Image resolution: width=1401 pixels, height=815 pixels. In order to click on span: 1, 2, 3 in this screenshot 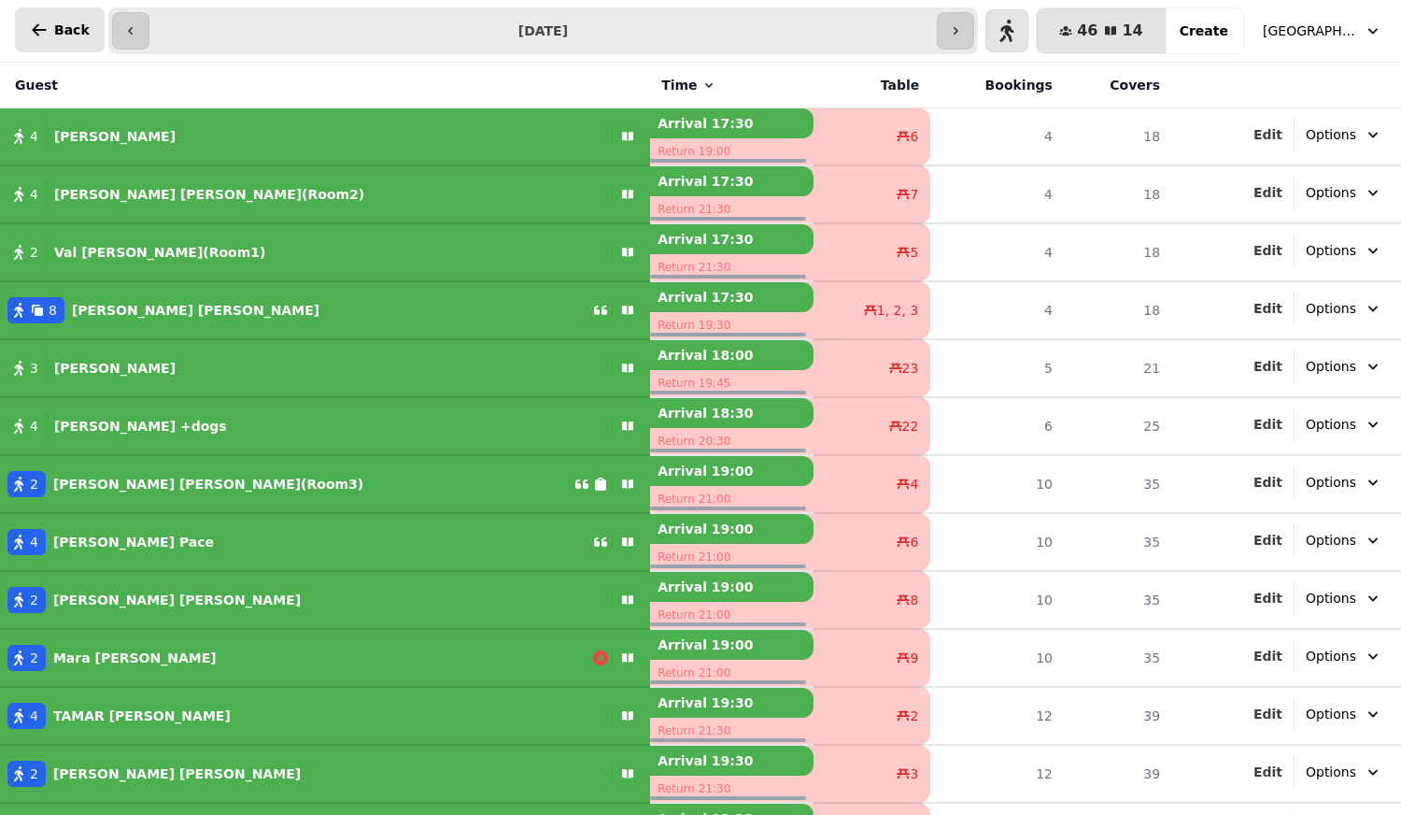, I will do `click(898, 310)`.